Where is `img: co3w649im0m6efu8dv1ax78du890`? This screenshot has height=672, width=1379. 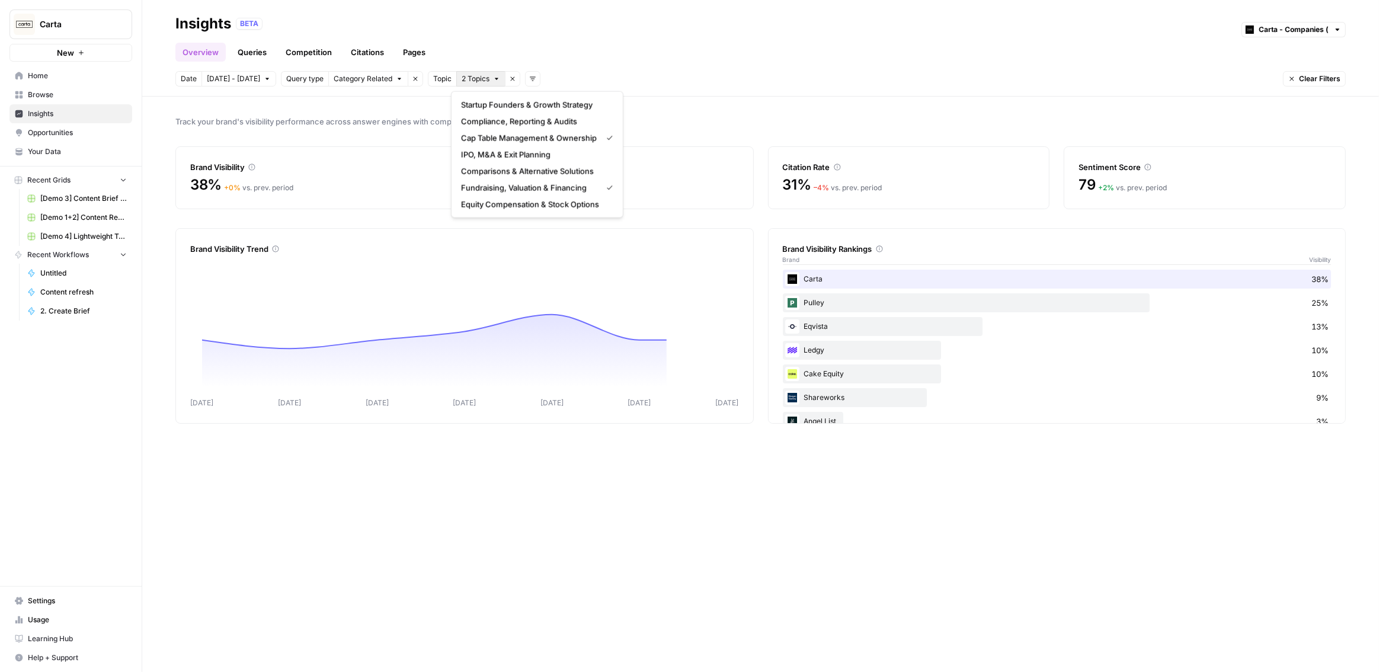
img: co3w649im0m6efu8dv1ax78du890 is located at coordinates (792, 398).